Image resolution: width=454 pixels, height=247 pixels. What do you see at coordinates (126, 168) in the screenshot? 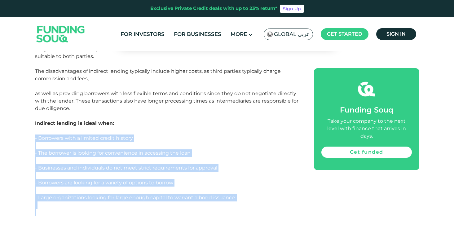
I see `span: - Businesses and individuals do not meet strict requirements for approval` at bounding box center [126, 168].